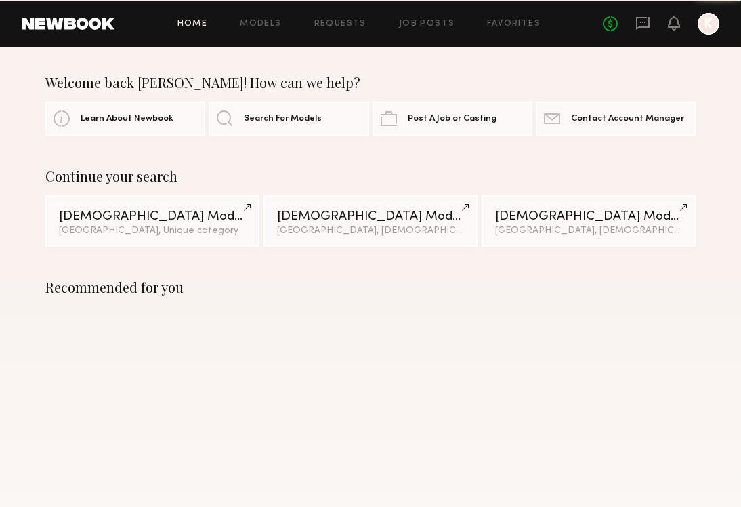 The image size is (741, 507). Describe the element at coordinates (616, 119) in the screenshot. I see `a: Contact Account Manager` at that location.